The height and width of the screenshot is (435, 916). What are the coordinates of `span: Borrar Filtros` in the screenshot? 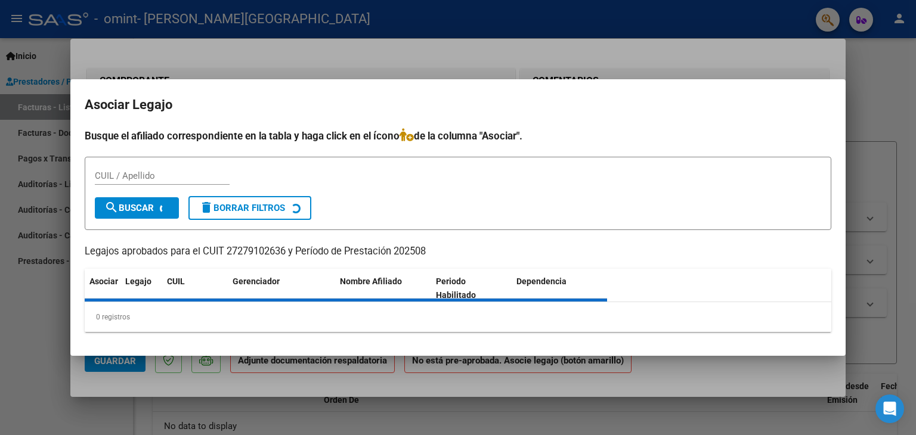 It's located at (242, 208).